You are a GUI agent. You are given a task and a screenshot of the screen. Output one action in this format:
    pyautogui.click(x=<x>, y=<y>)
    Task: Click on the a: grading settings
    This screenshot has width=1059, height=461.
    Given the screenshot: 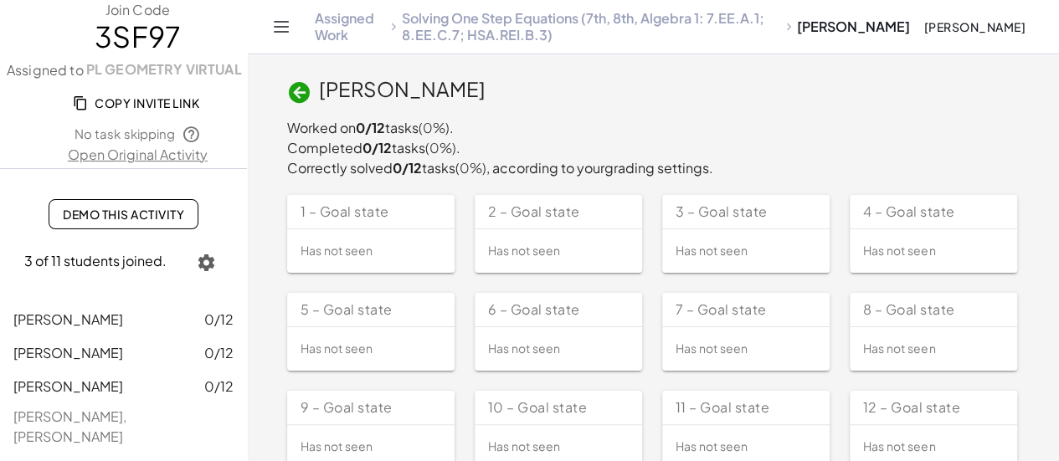 What is the action you would take?
    pyautogui.click(x=656, y=167)
    